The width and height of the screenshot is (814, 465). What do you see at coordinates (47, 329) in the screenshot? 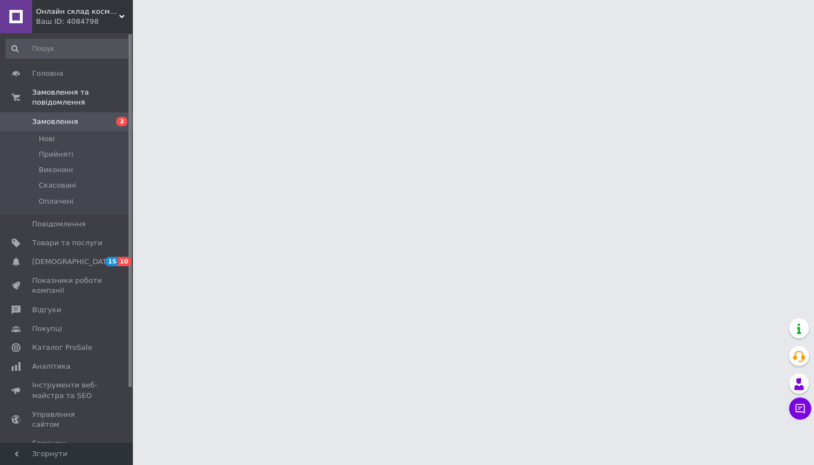
I see `span: Покупці` at bounding box center [47, 329].